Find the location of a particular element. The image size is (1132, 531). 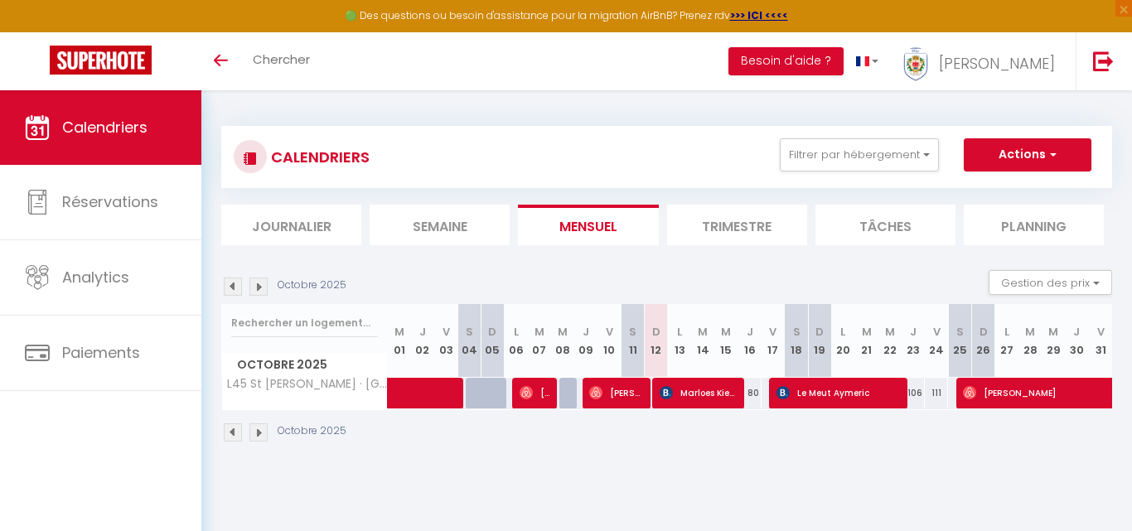

th: 12 is located at coordinates (656, 340).